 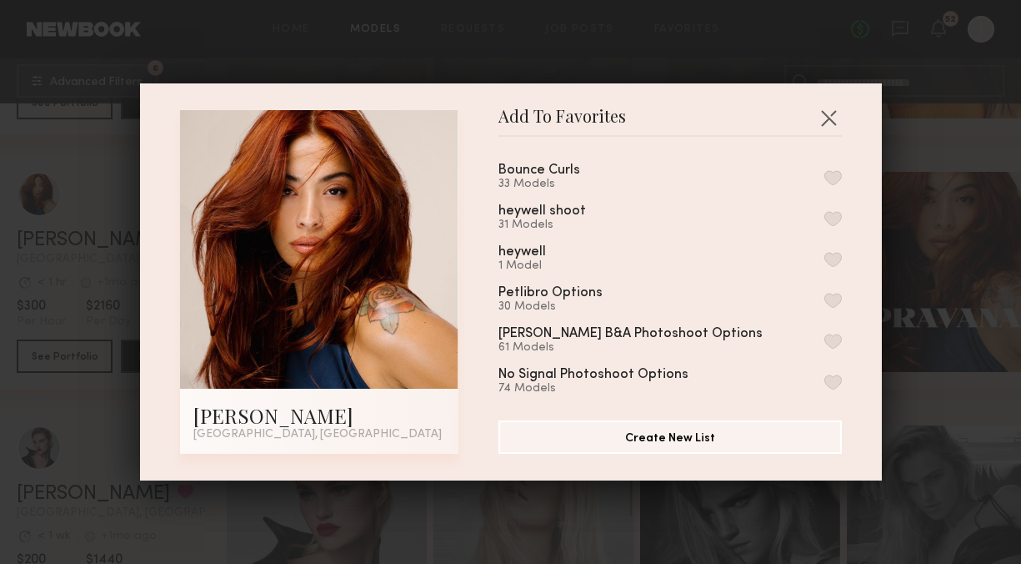 I want to click on div: 1 Model, so click(x=542, y=266).